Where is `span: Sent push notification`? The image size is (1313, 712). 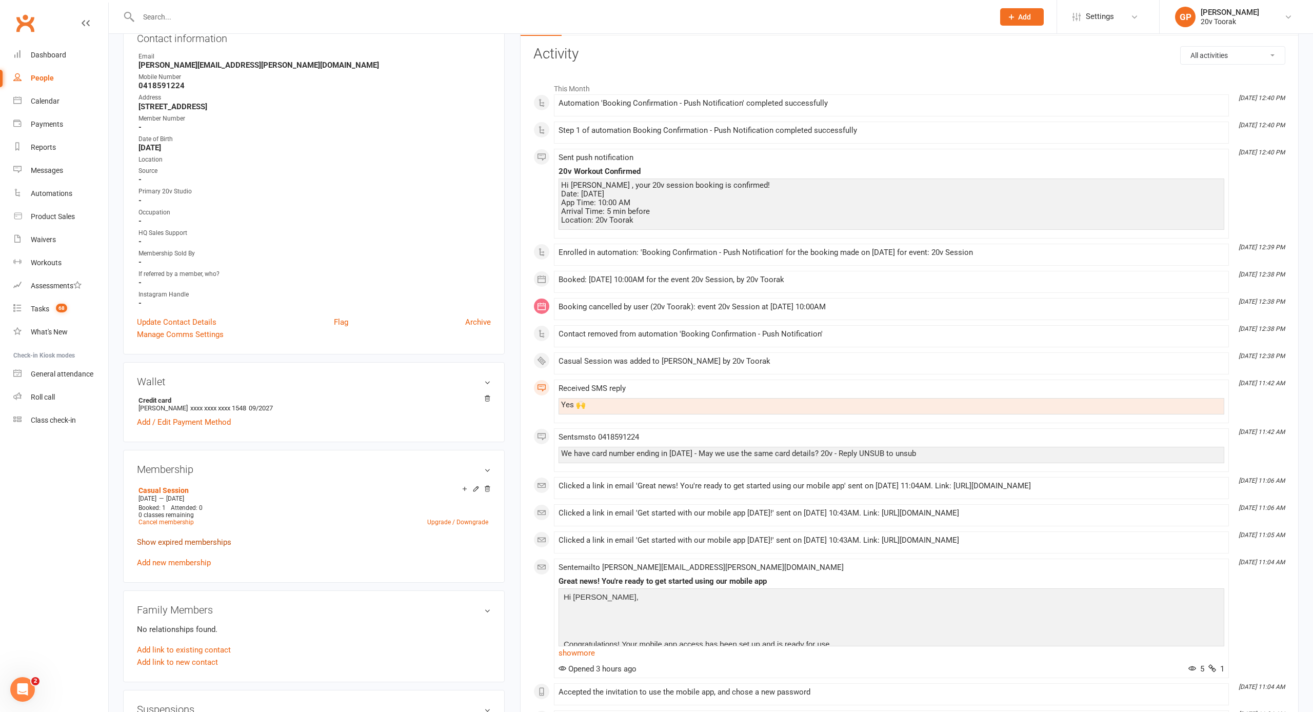
span: Sent push notification is located at coordinates (596, 157).